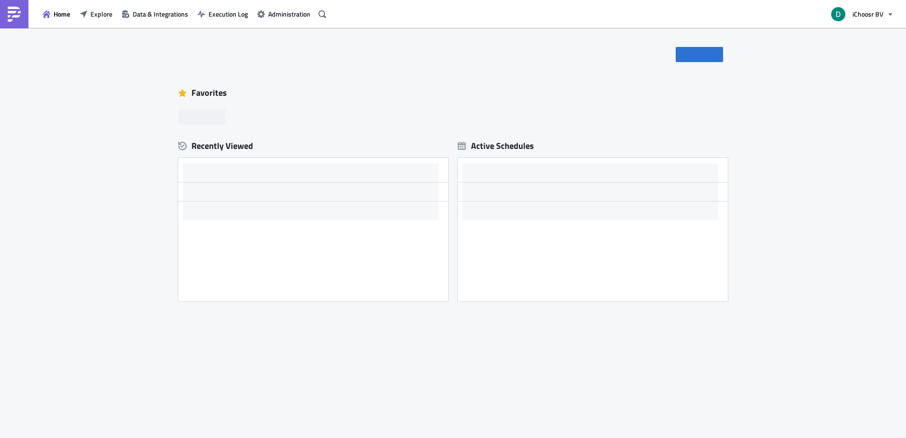  Describe the element at coordinates (155, 14) in the screenshot. I see `a: Data & Integrations` at that location.